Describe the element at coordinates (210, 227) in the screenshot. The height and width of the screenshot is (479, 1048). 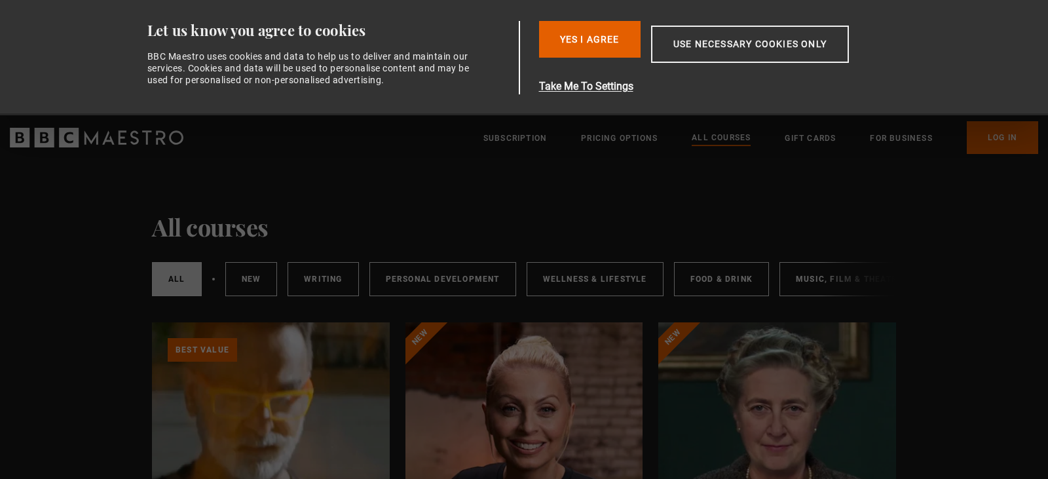
I see `h1: All courses` at that location.